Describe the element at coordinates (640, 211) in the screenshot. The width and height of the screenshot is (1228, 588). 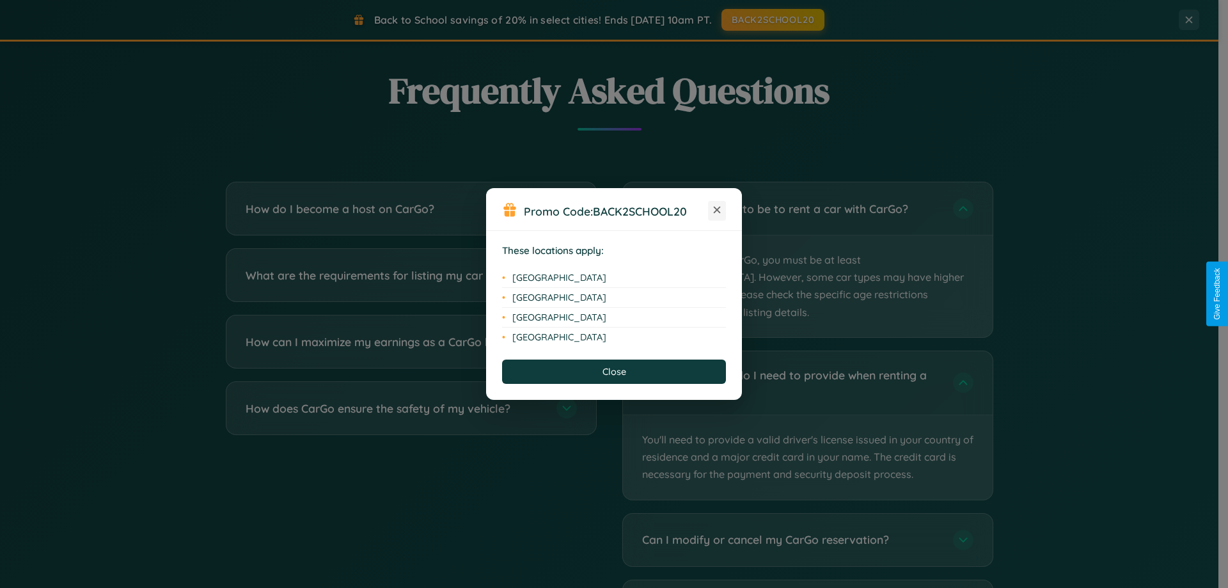
I see `b: BACK2SCHOOL20` at that location.